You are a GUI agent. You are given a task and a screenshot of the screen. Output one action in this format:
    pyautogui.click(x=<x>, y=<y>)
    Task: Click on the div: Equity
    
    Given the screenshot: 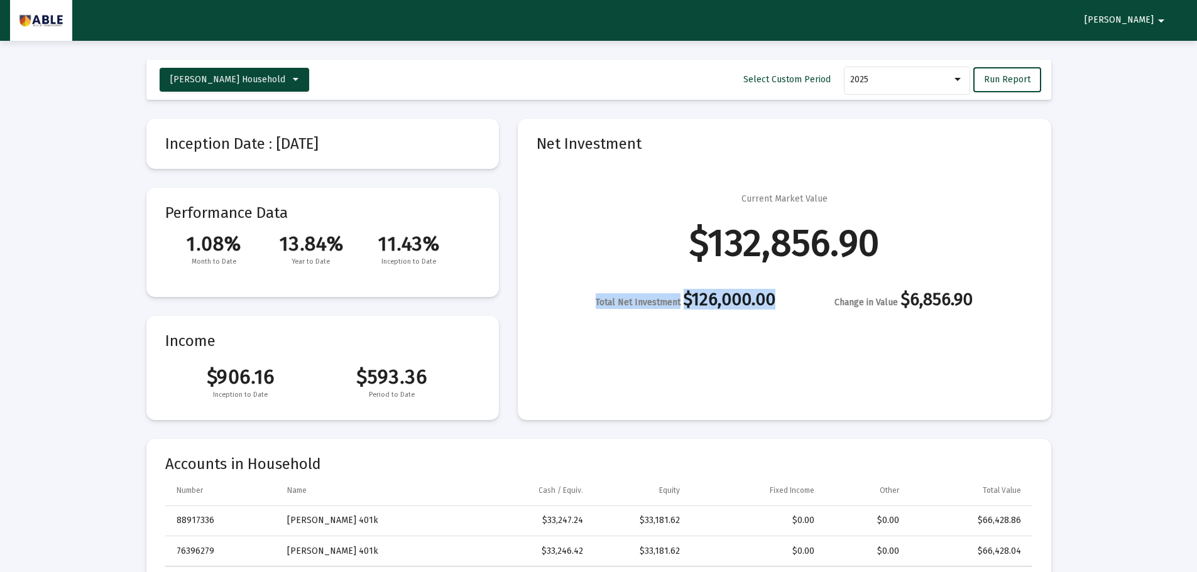 What is the action you would take?
    pyautogui.click(x=669, y=491)
    